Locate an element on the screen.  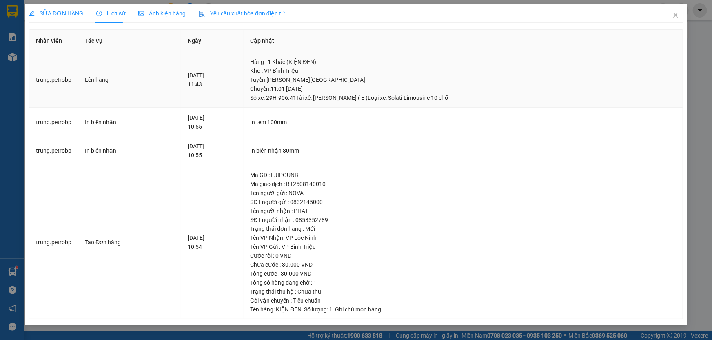
div: Trạng thái thu hộ : Chưa thu is located at coordinates (463, 292).